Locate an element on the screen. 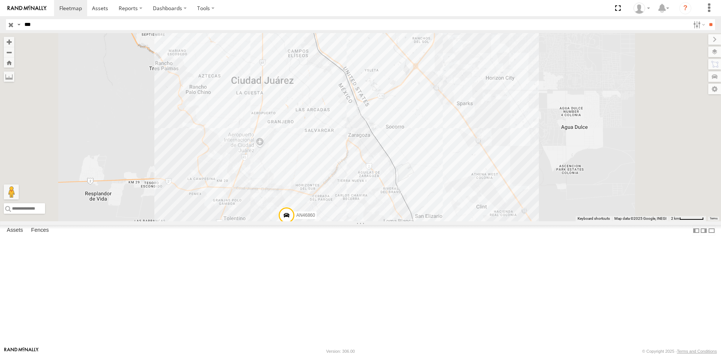 Image resolution: width=721 pixels, height=355 pixels. label: Map Settings is located at coordinates (715, 89).